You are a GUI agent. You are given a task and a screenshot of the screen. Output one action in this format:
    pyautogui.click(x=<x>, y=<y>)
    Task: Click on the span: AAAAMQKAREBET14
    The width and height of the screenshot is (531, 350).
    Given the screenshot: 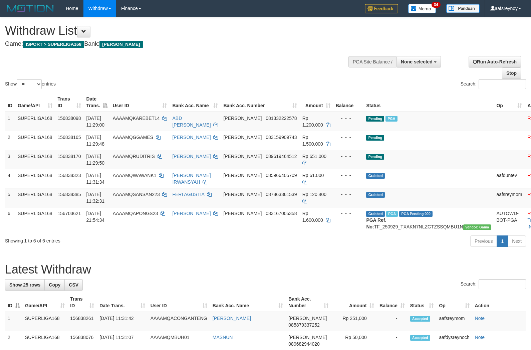 What is the action you would take?
    pyautogui.click(x=136, y=118)
    